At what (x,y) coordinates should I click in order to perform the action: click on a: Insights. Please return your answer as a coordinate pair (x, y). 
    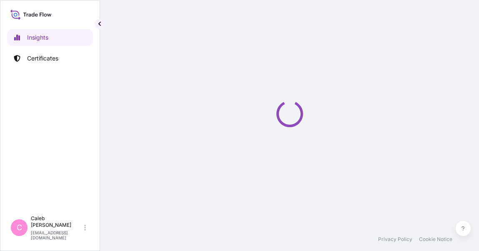
    Looking at the image, I should click on (50, 38).